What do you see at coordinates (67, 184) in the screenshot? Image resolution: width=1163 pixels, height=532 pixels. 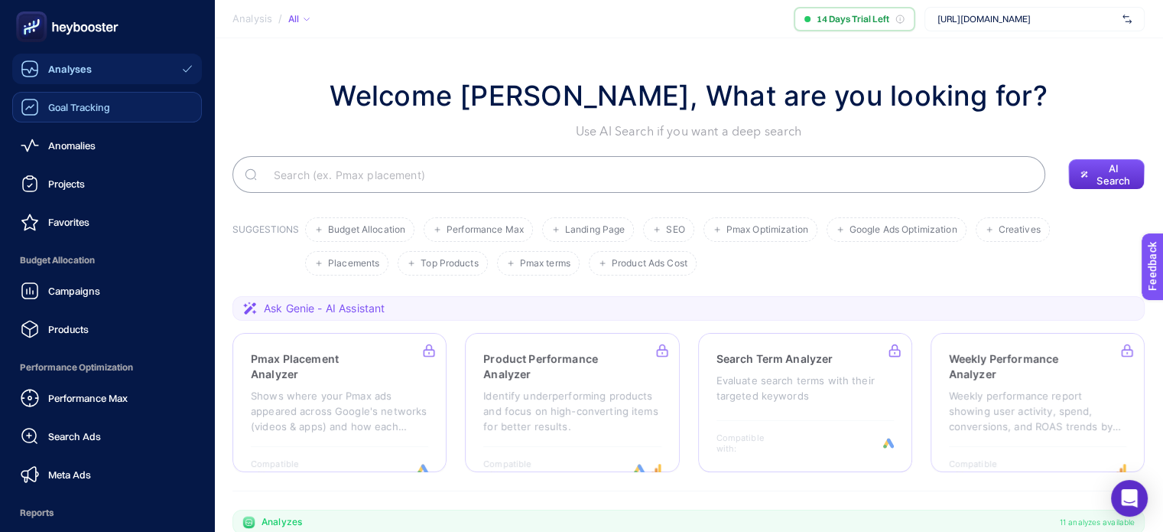 I see `span: Projects` at bounding box center [67, 184].